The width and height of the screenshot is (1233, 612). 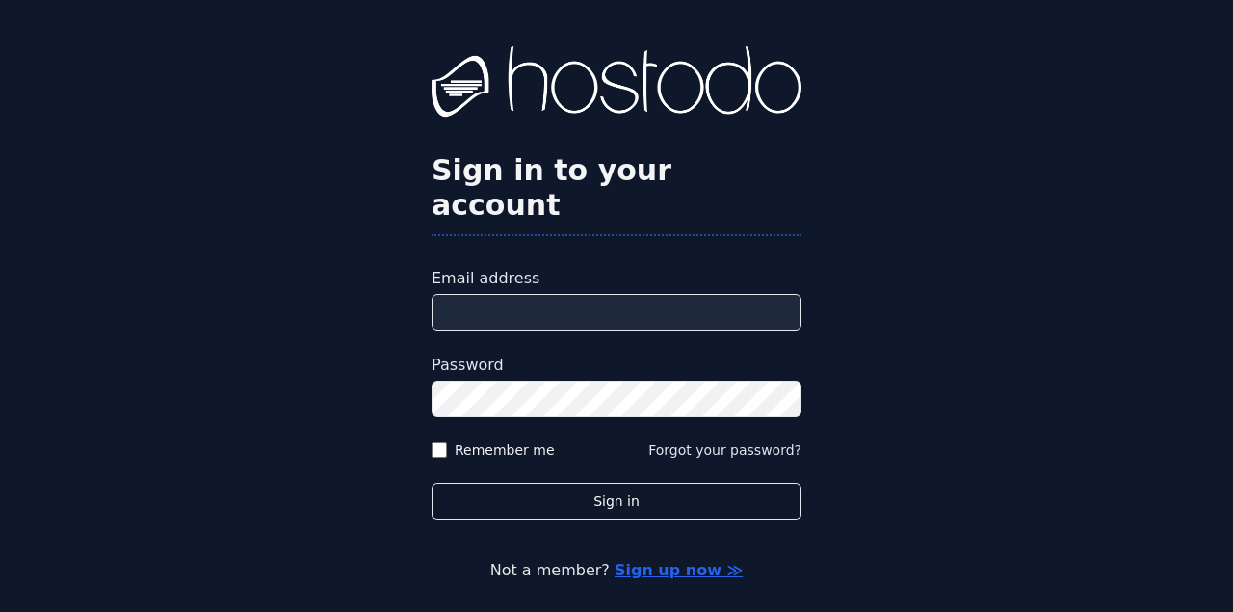 I want to click on a: Sign up now ≫, so click(x=678, y=569).